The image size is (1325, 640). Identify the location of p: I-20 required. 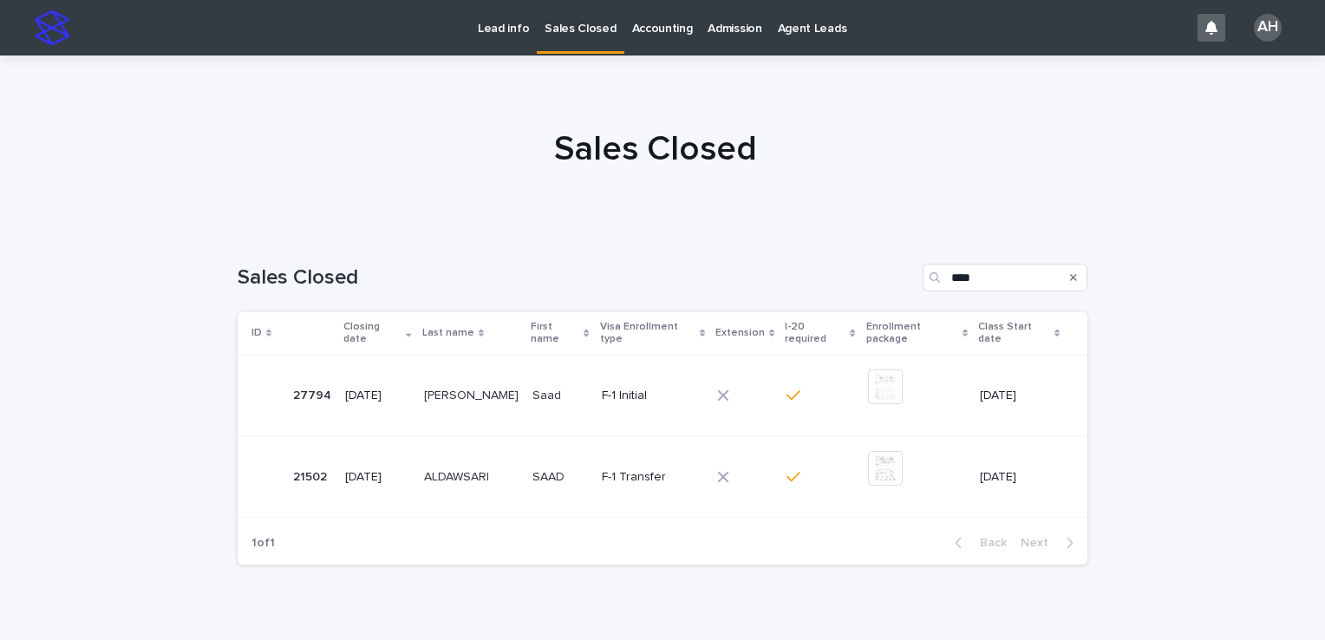
(815, 333).